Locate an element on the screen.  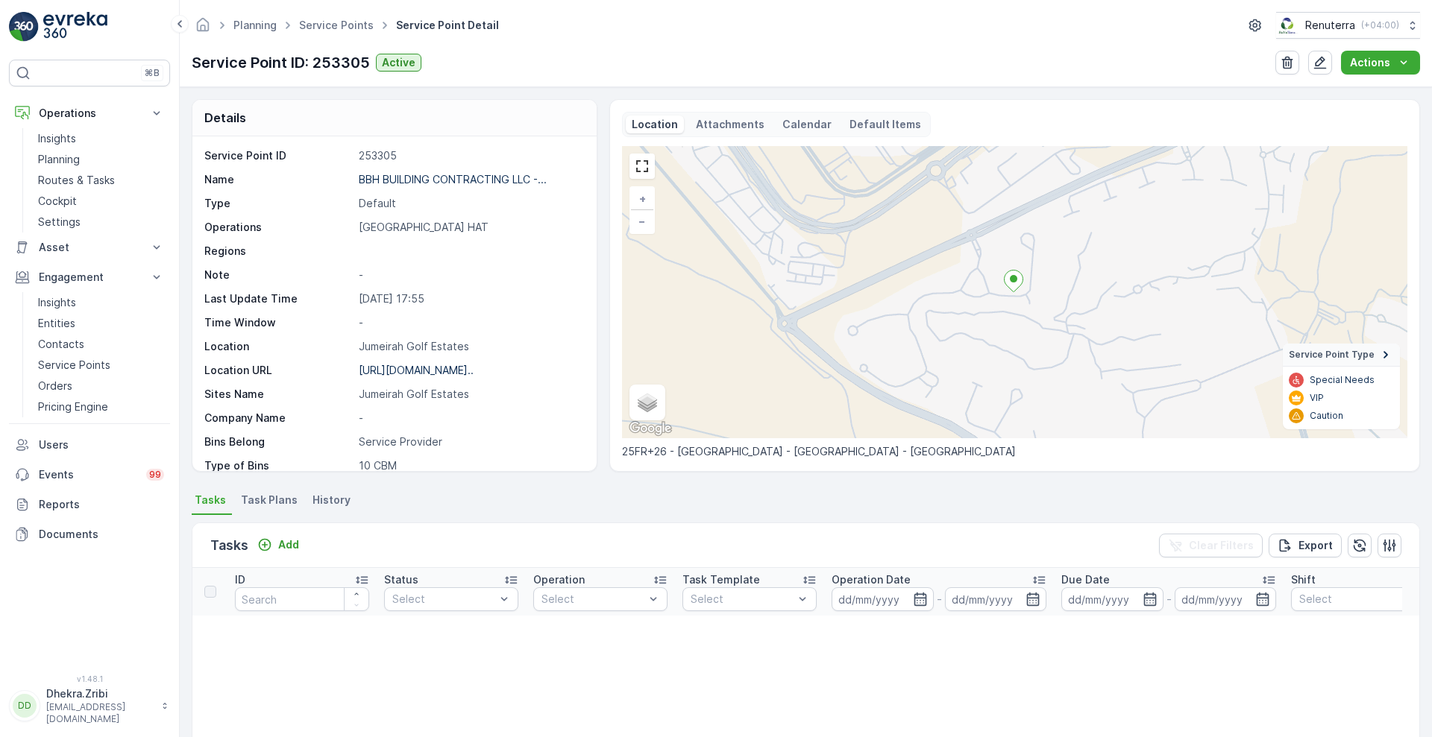
p: Entities is located at coordinates (57, 324).